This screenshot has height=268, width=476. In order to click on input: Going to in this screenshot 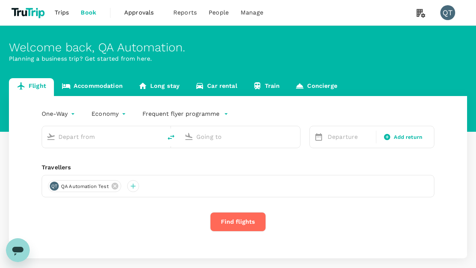, I will do `click(240, 137)`.